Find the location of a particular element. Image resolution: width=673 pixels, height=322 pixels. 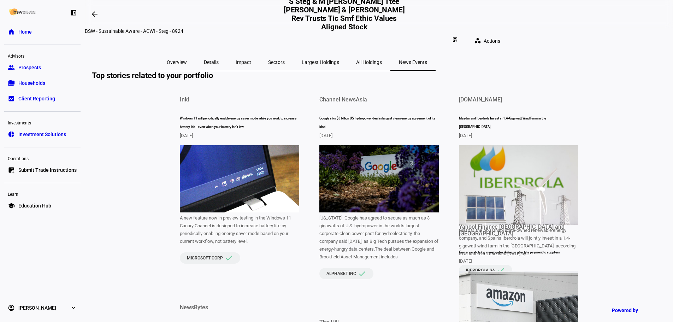

eth-mat-symbol: expand_more is located at coordinates (74, 308).